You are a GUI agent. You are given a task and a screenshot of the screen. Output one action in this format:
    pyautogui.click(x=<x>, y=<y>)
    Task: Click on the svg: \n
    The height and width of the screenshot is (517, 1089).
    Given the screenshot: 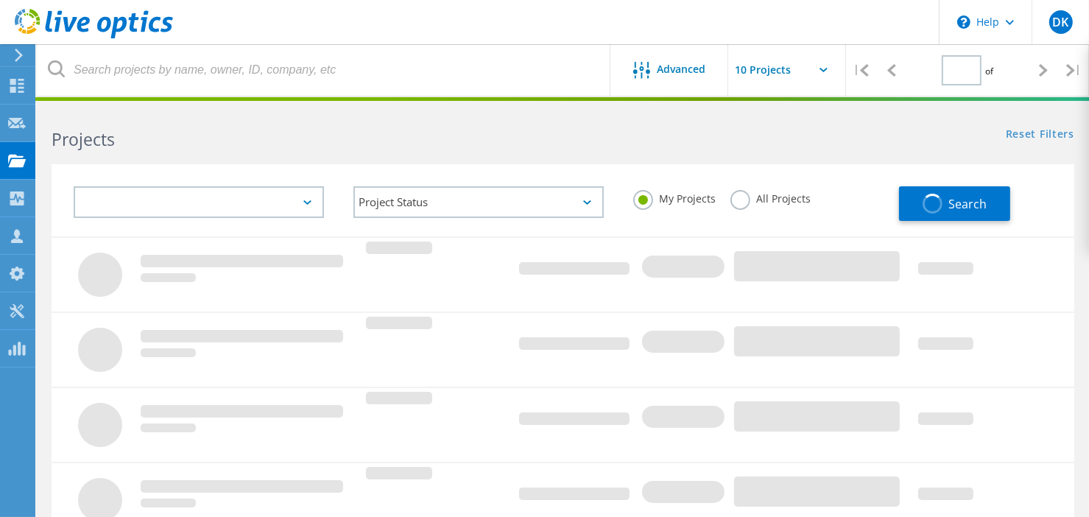 What is the action you would take?
    pyautogui.click(x=964, y=22)
    